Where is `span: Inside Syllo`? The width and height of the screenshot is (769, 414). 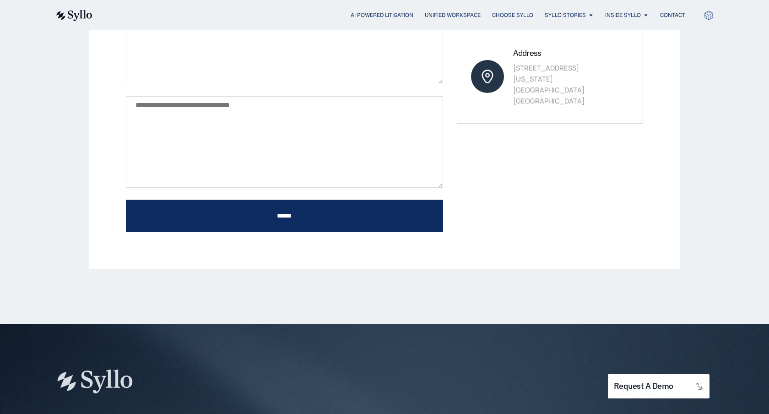 span: Inside Syllo is located at coordinates (623, 15).